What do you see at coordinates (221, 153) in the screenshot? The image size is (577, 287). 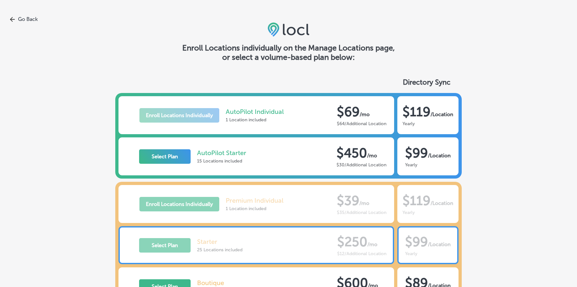 I see `p: AutoPilot Starter` at bounding box center [221, 153].